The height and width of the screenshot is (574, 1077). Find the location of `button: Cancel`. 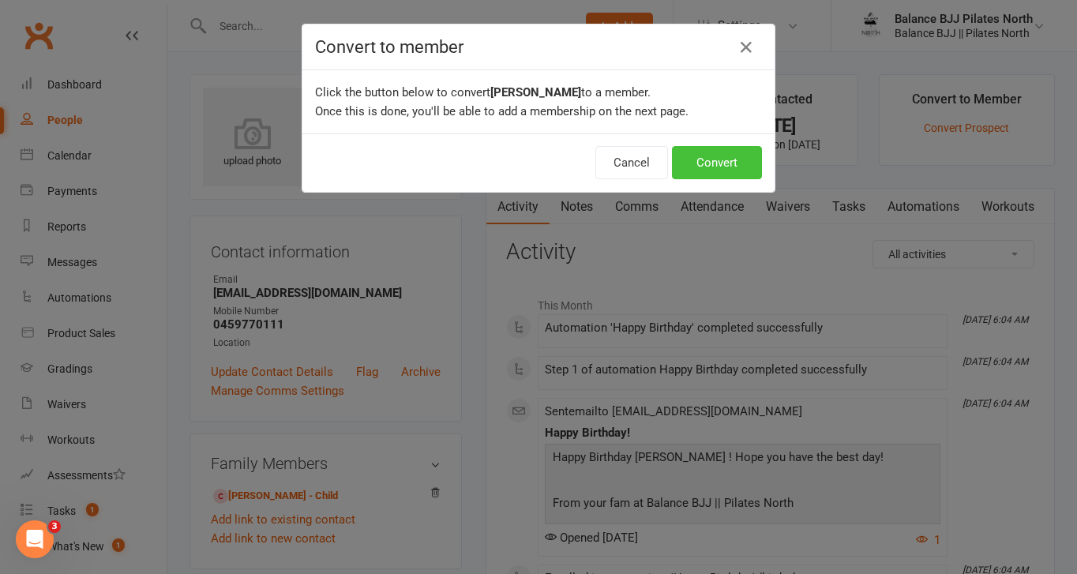

button: Cancel is located at coordinates (632, 163).